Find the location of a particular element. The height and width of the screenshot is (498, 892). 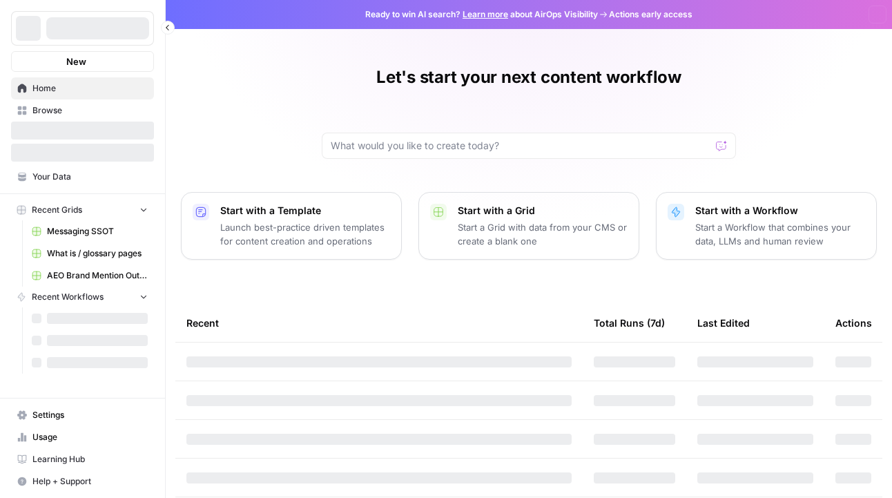

button: Recent Grids is located at coordinates (82, 210).